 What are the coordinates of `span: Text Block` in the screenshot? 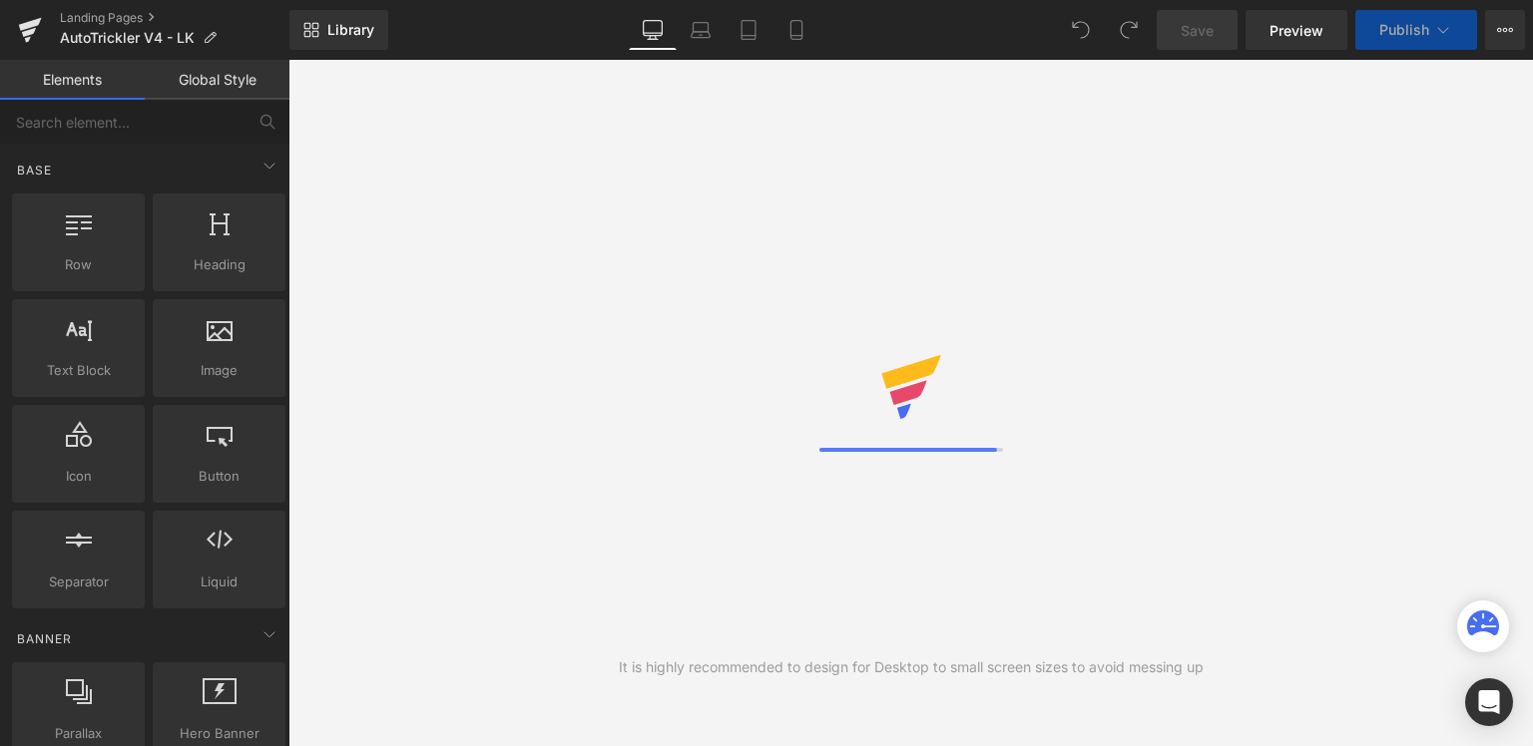 It's located at (78, 370).